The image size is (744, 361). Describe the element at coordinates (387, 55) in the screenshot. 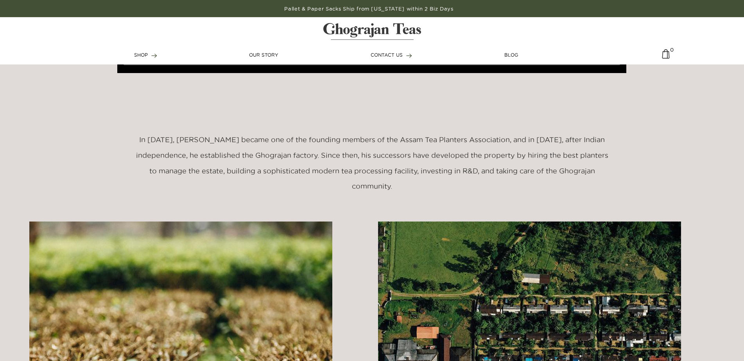

I see `span: CONTACT US` at that location.